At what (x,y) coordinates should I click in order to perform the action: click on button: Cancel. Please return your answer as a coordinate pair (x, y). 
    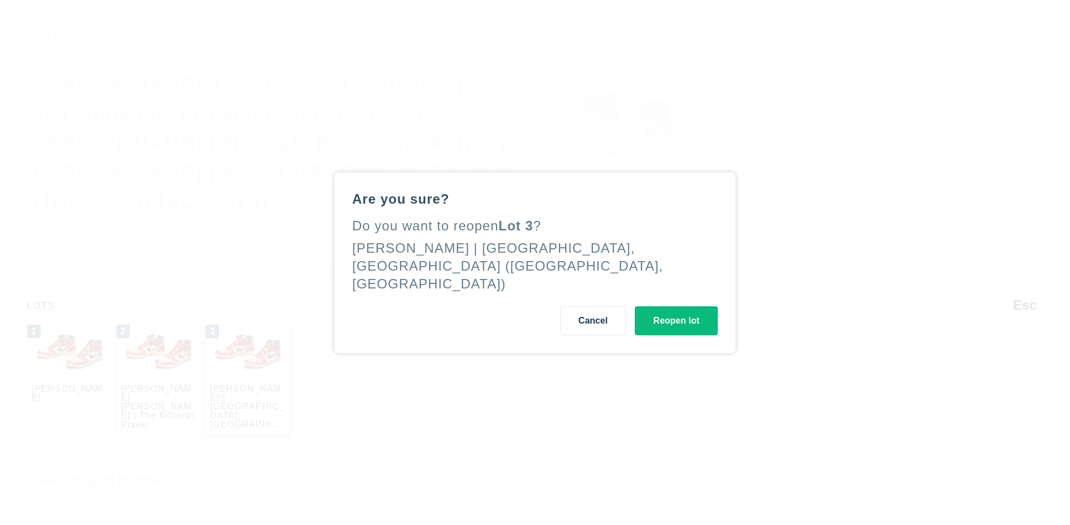
    Looking at the image, I should click on (593, 321).